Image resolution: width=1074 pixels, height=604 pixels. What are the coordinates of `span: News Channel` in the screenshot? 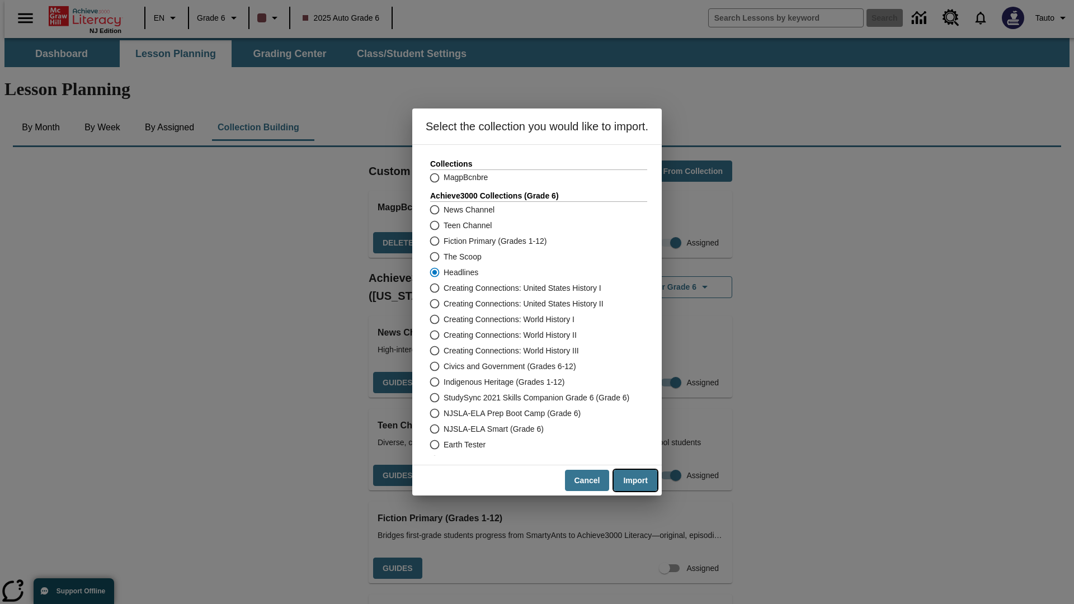 It's located at (469, 210).